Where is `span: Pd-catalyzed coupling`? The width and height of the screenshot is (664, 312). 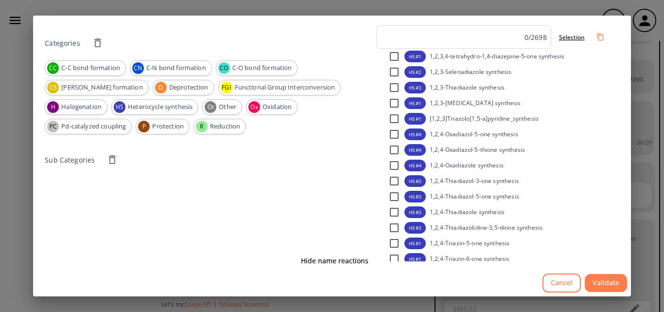
span: Pd-catalyzed coupling is located at coordinates (93, 126).